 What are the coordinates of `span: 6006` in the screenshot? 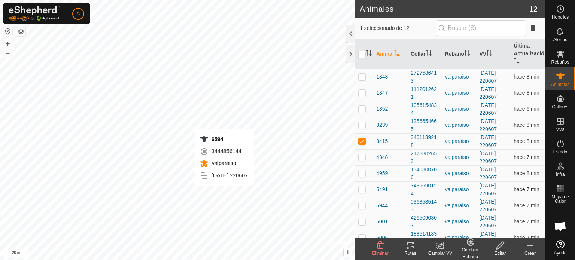 It's located at (382, 238).